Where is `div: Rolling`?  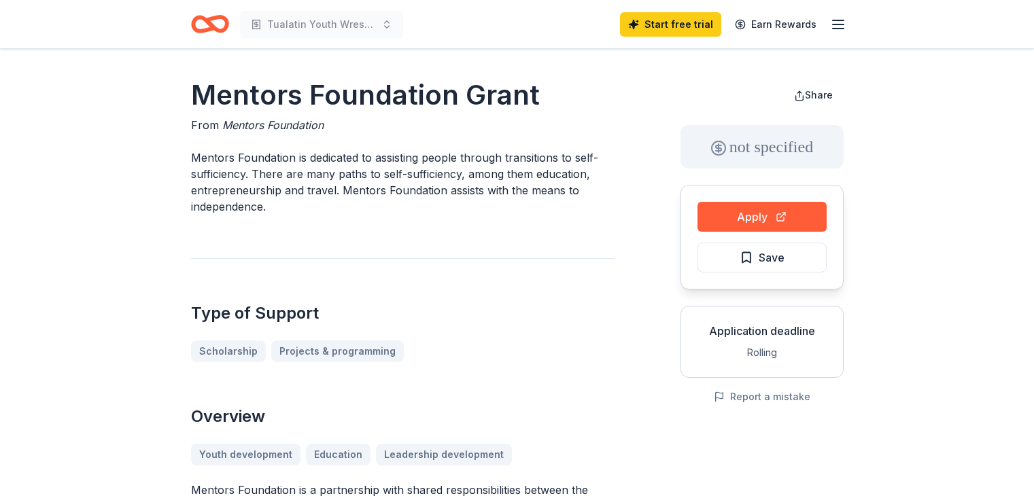
div: Rolling is located at coordinates (762, 353).